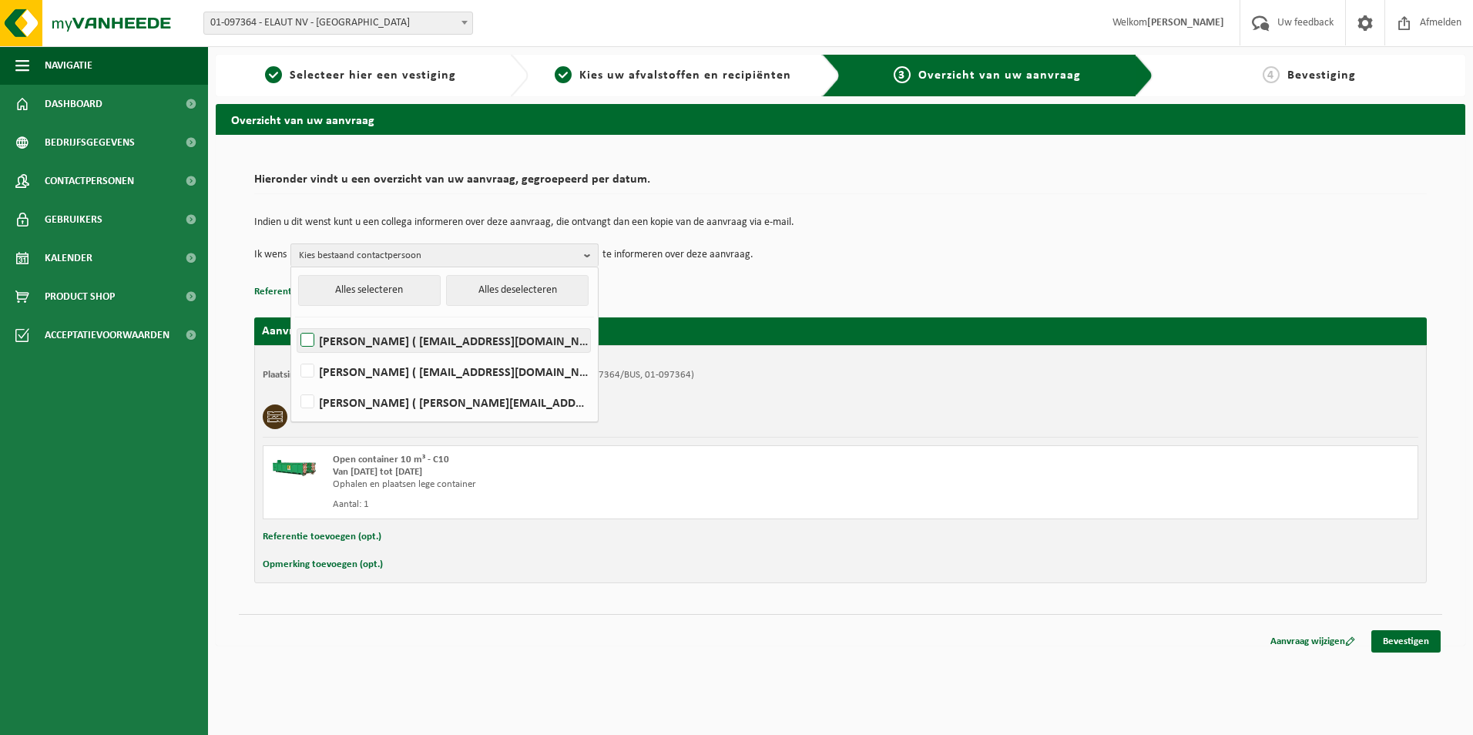 The width and height of the screenshot is (1473, 735). Describe the element at coordinates (685, 75) in the screenshot. I see `span: Kies uw afvalstoffen en recipiënten` at that location.